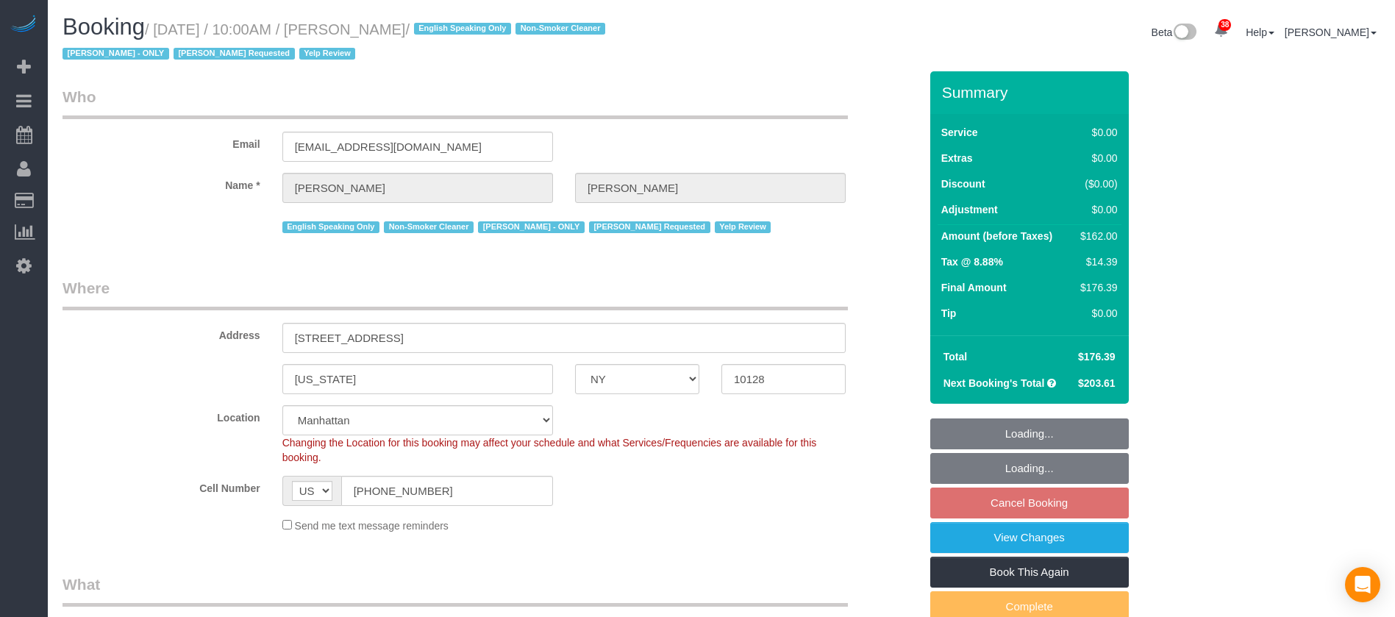 The height and width of the screenshot is (617, 1395). Describe the element at coordinates (959, 132) in the screenshot. I see `label: Service` at that location.